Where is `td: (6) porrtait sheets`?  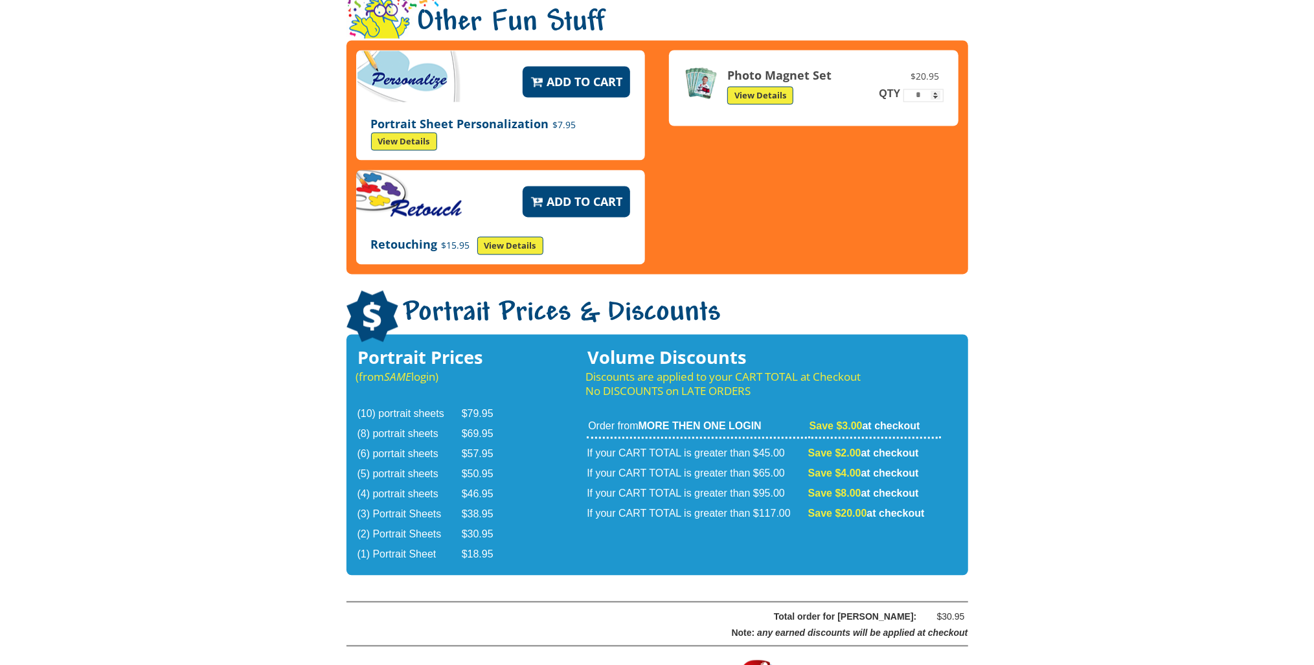
td: (6) porrtait sheets is located at coordinates (409, 455).